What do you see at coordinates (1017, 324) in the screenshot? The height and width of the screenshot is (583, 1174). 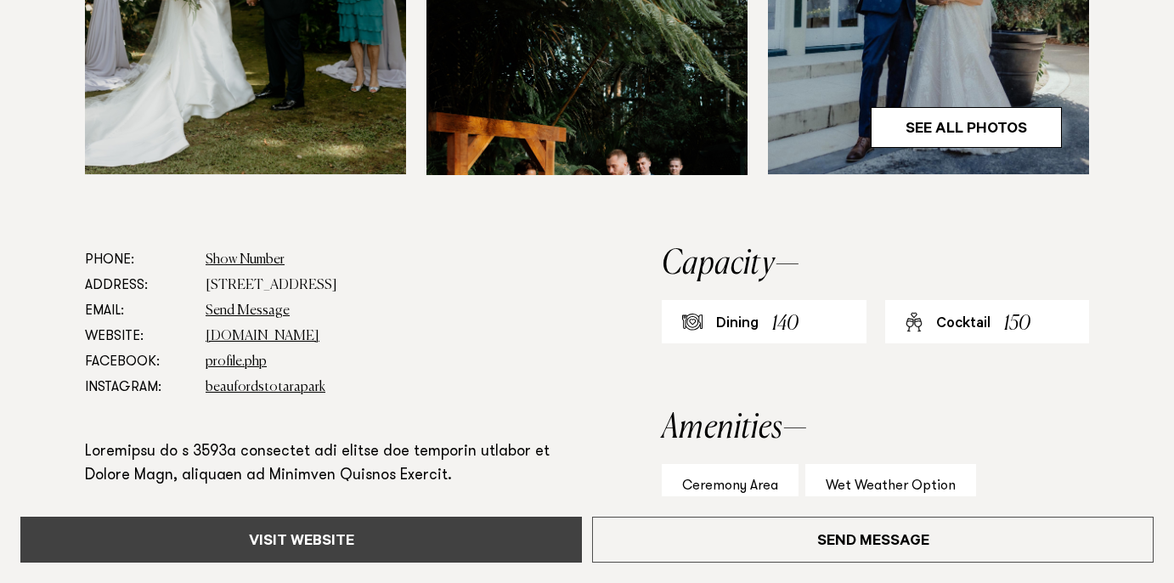 I see `div: 150` at bounding box center [1017, 324].